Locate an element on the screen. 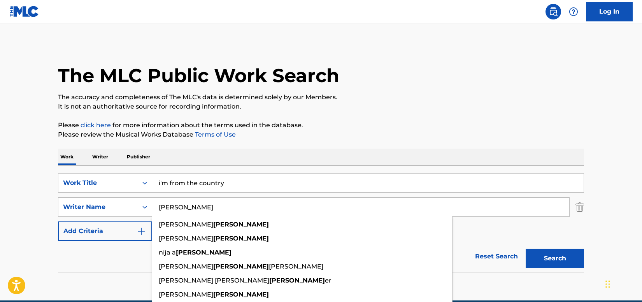 The image size is (642, 302). div: Drag is located at coordinates (607, 284).